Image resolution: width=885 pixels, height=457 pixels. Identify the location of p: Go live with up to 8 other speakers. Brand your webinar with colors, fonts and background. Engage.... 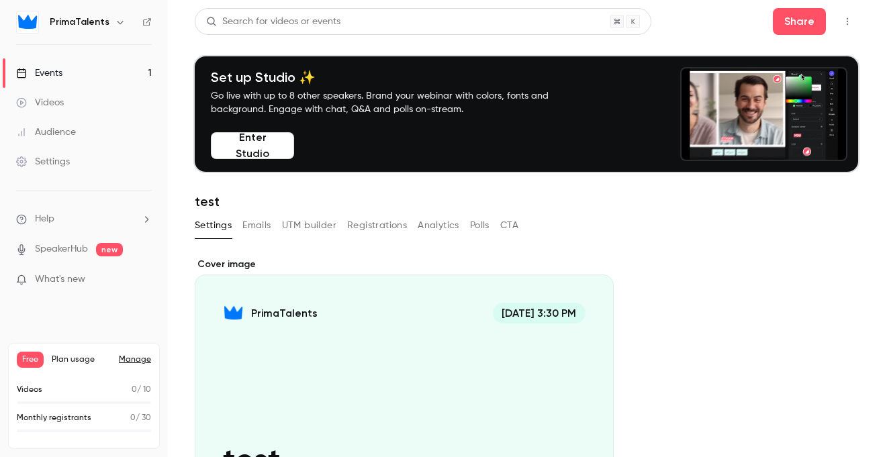
(395, 103).